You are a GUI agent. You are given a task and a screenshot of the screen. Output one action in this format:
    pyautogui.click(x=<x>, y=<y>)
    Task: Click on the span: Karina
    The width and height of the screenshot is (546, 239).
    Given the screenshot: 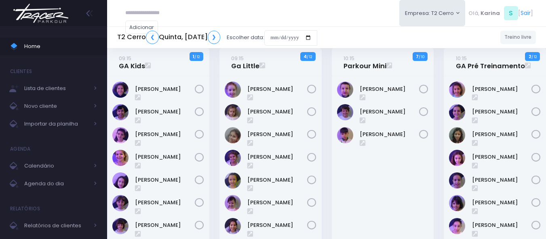 What is the action you would take?
    pyautogui.click(x=490, y=13)
    